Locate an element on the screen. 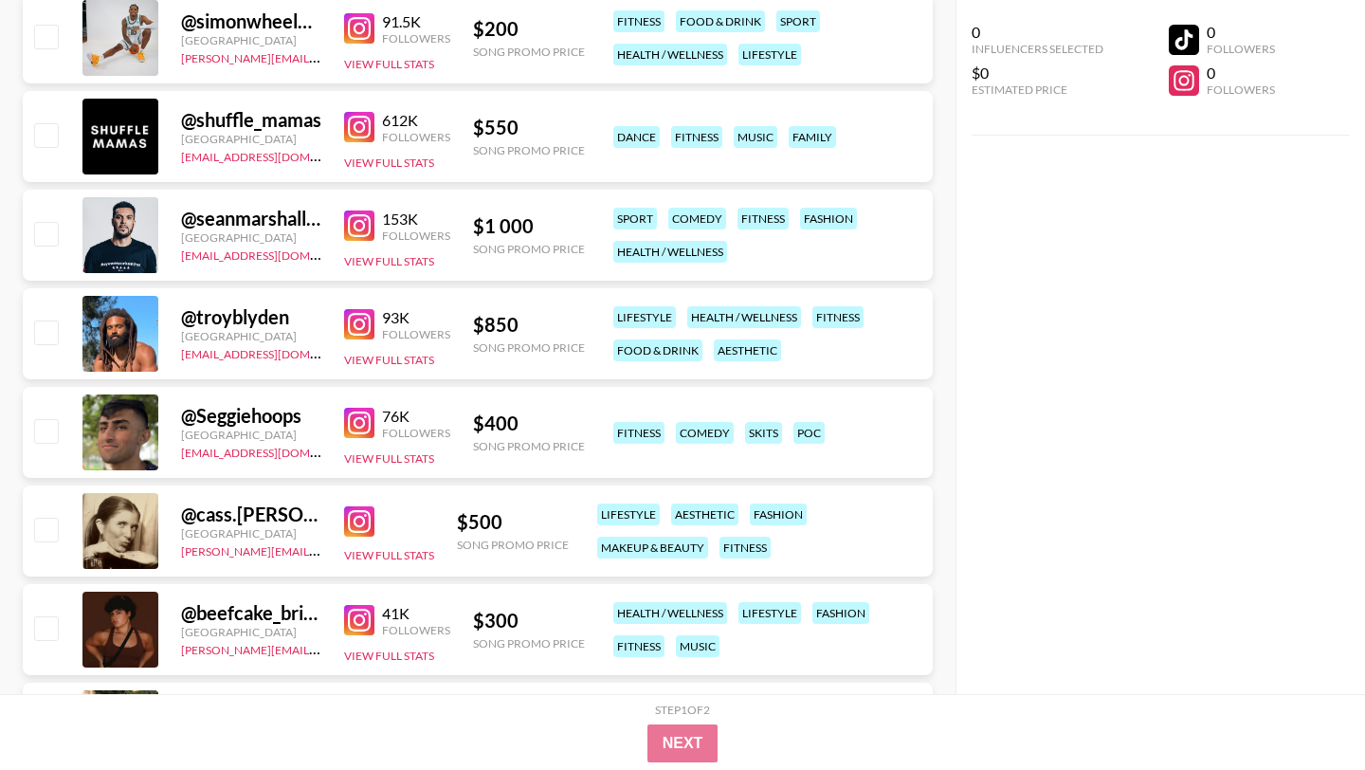 The height and width of the screenshot is (770, 1365). div: $ 500 is located at coordinates (513, 521).